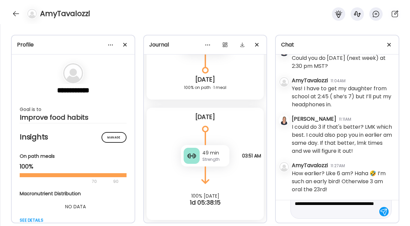 The height and width of the screenshot is (226, 410). I want to click on div: 49 min, so click(214, 152).